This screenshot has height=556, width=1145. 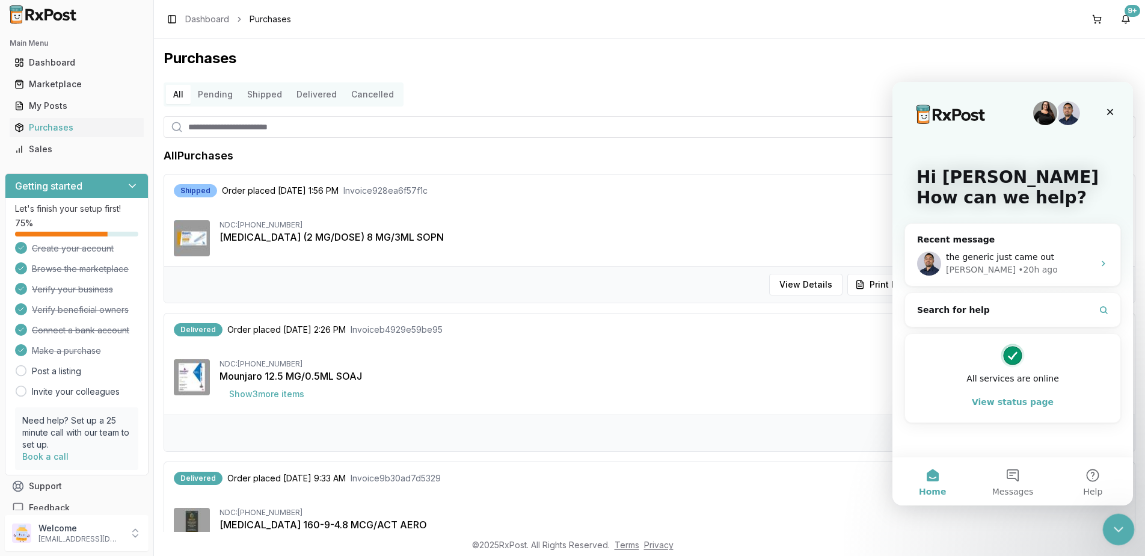 I want to click on span: Messages, so click(x=120, y=410).